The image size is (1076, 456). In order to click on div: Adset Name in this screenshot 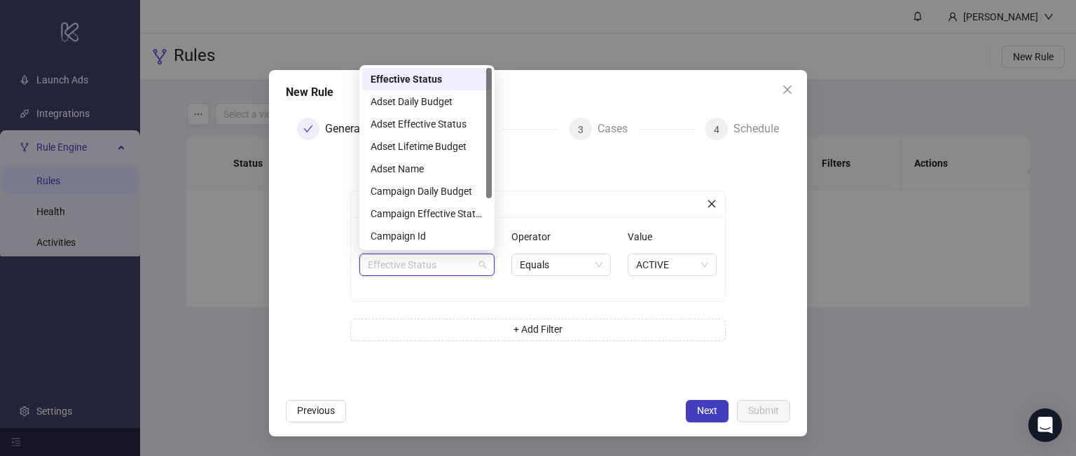, I will do `click(427, 169)`.